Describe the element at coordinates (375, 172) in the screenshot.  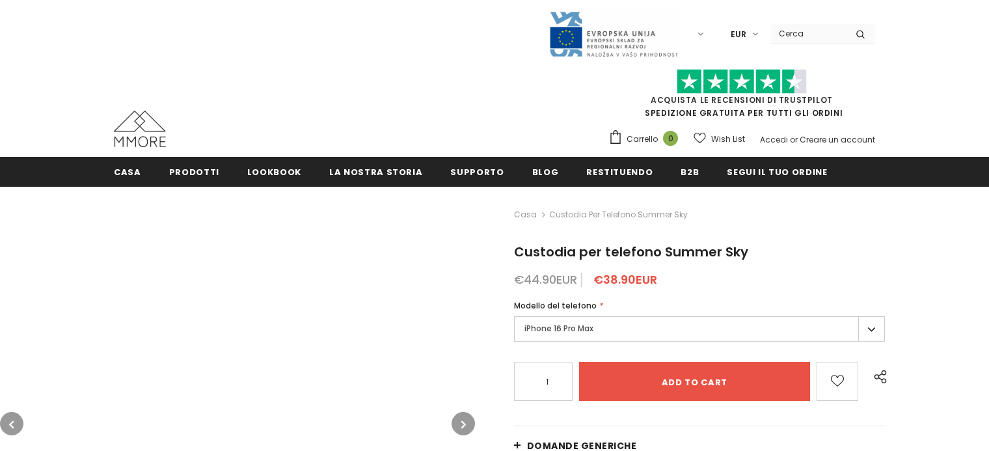
I see `span: La nostra storia` at that location.